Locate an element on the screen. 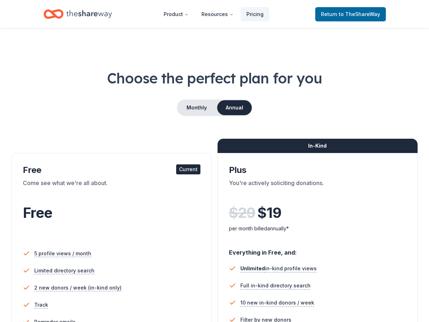 Image resolution: width=429 pixels, height=322 pixels. span: $ 19 is located at coordinates (269, 213).